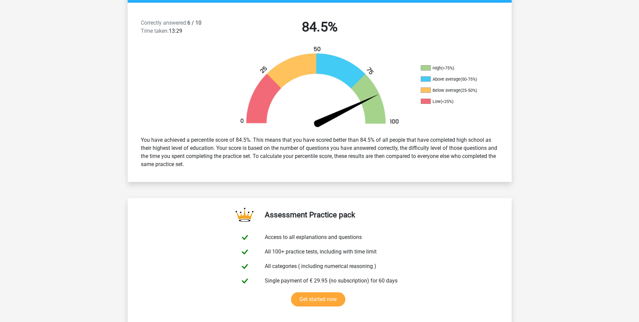 The height and width of the screenshot is (322, 639). I want to click on li: Below average, so click(455, 90).